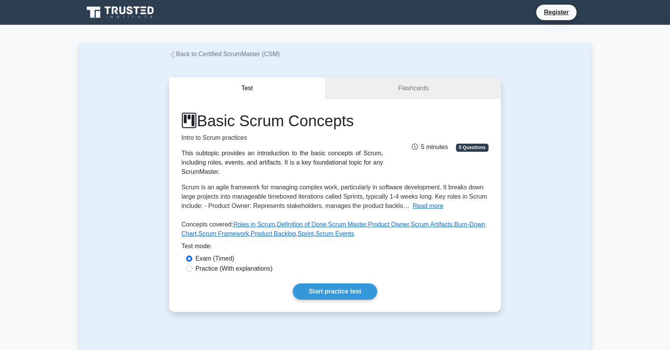 This screenshot has width=670, height=350. Describe the element at coordinates (413, 88) in the screenshot. I see `a: Flashcards` at that location.